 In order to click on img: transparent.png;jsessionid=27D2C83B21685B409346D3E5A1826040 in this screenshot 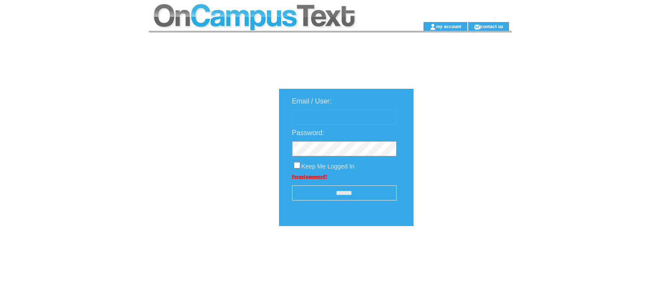, I will do `click(460, 253)`.